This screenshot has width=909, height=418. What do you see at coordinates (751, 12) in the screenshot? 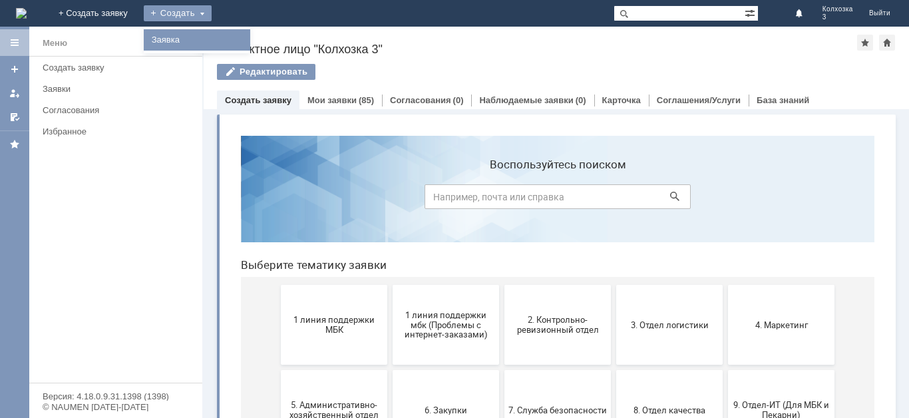
I see `span: Расширенный поиск` at bounding box center [751, 12].